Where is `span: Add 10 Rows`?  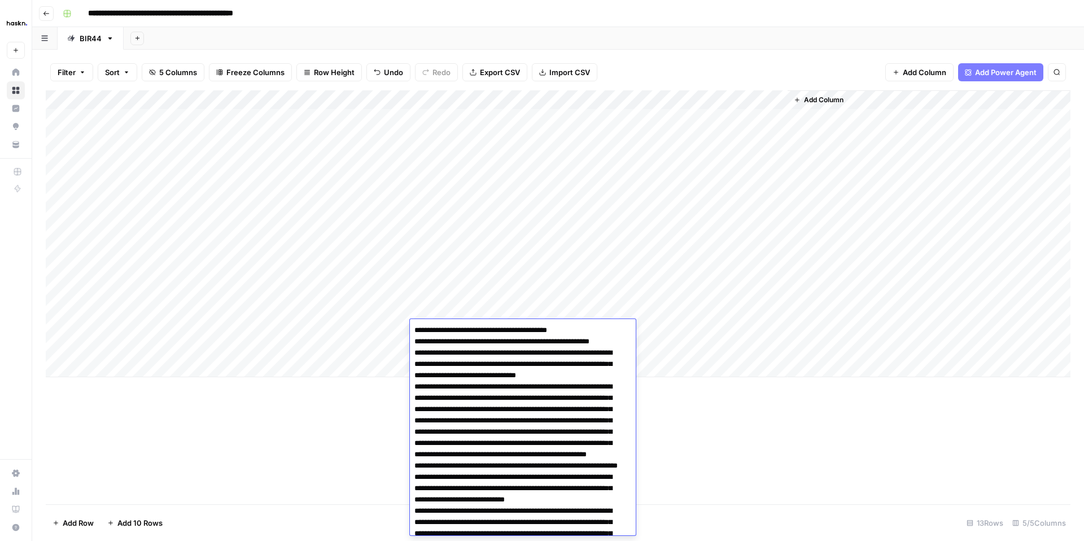 span: Add 10 Rows is located at coordinates (140, 523).